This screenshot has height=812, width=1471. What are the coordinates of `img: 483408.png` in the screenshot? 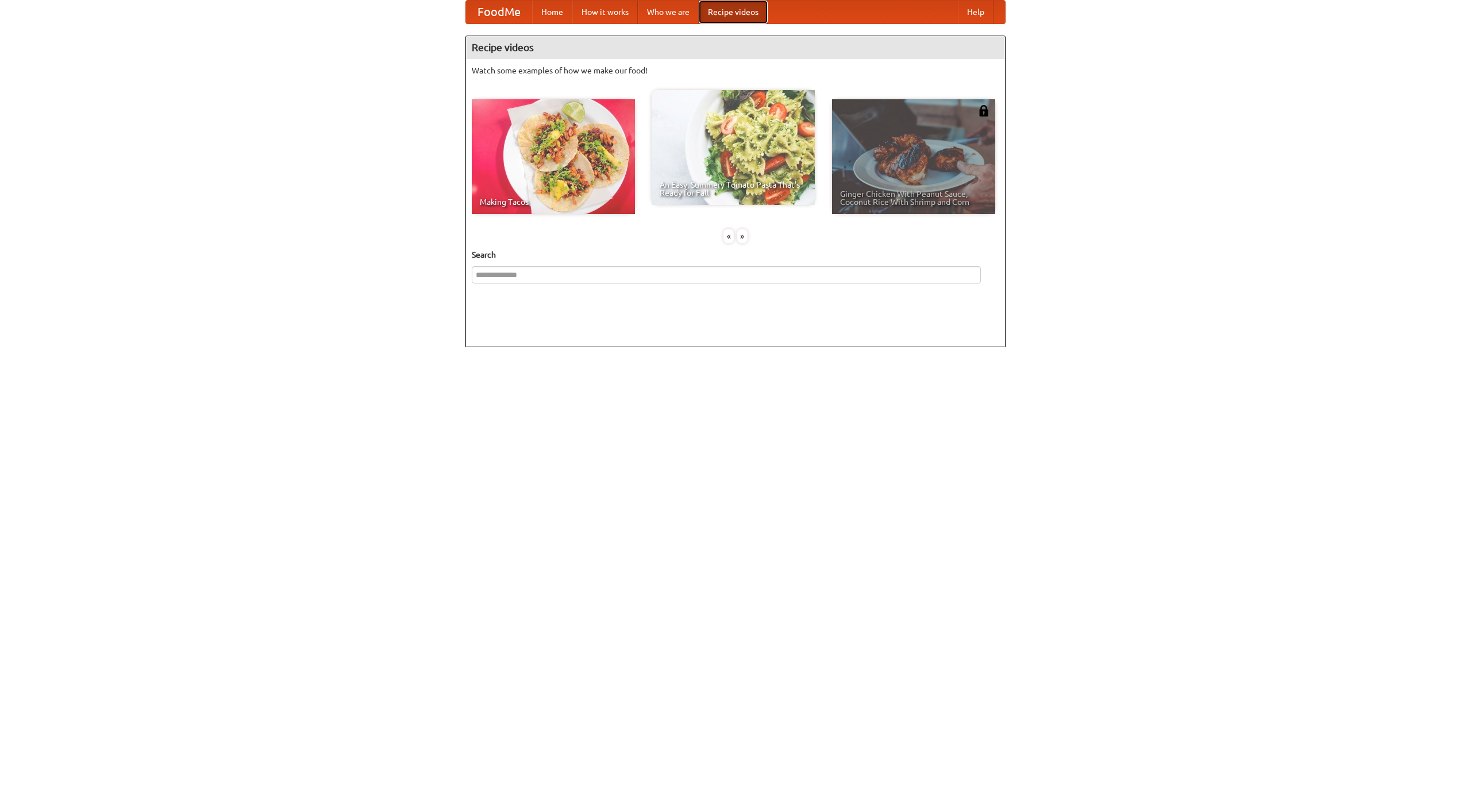 It's located at (984, 110).